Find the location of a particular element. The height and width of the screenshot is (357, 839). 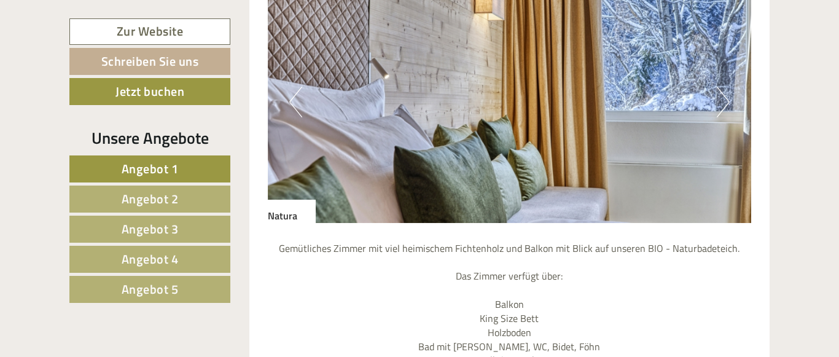

span: Angebot 2 is located at coordinates (150, 198).